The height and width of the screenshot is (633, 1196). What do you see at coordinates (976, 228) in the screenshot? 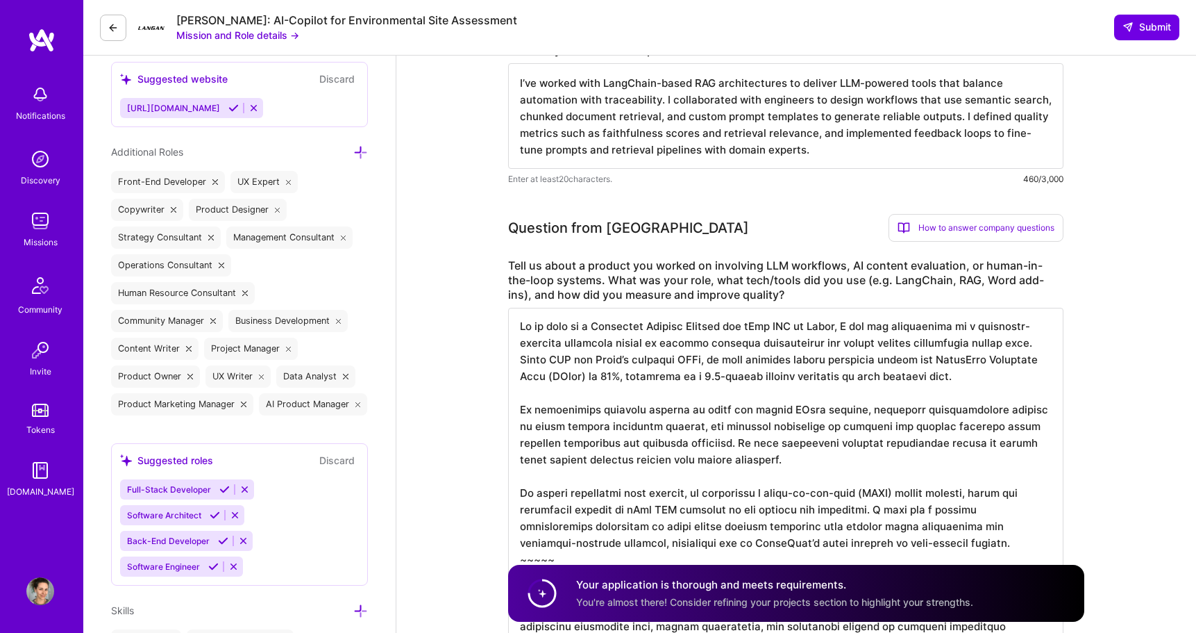
I see `div: How to answer company questions` at bounding box center [976, 228].